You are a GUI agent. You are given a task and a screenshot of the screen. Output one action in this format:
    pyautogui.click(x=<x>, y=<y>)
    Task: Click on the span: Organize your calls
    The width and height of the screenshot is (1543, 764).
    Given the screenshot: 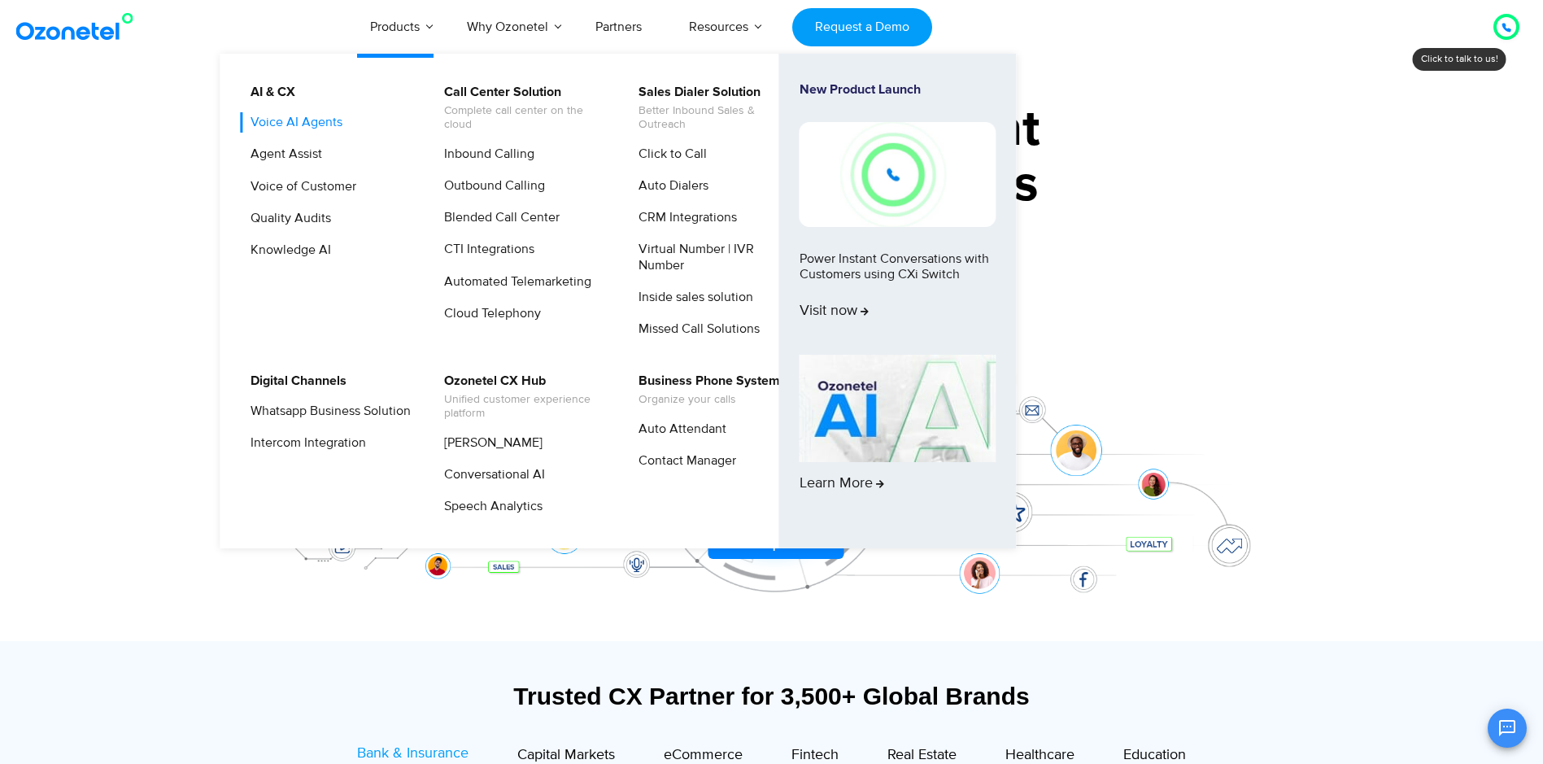 What is the action you would take?
    pyautogui.click(x=709, y=399)
    